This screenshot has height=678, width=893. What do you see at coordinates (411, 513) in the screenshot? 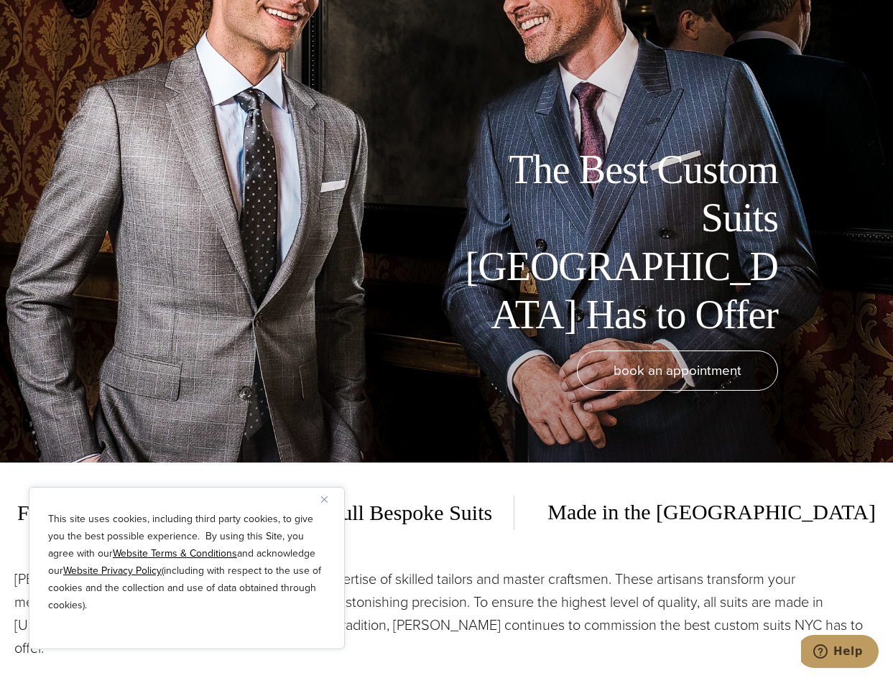
I see `span: Full Bespoke Suits` at bounding box center [411, 513].